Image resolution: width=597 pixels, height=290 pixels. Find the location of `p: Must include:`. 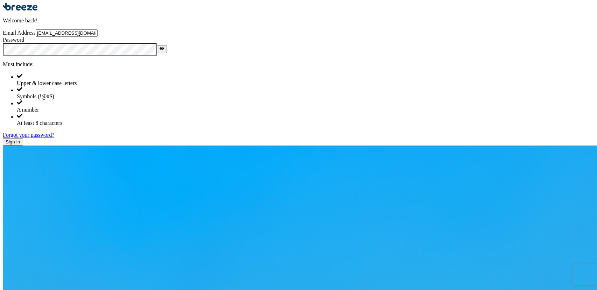

p: Must include: is located at coordinates (299, 64).